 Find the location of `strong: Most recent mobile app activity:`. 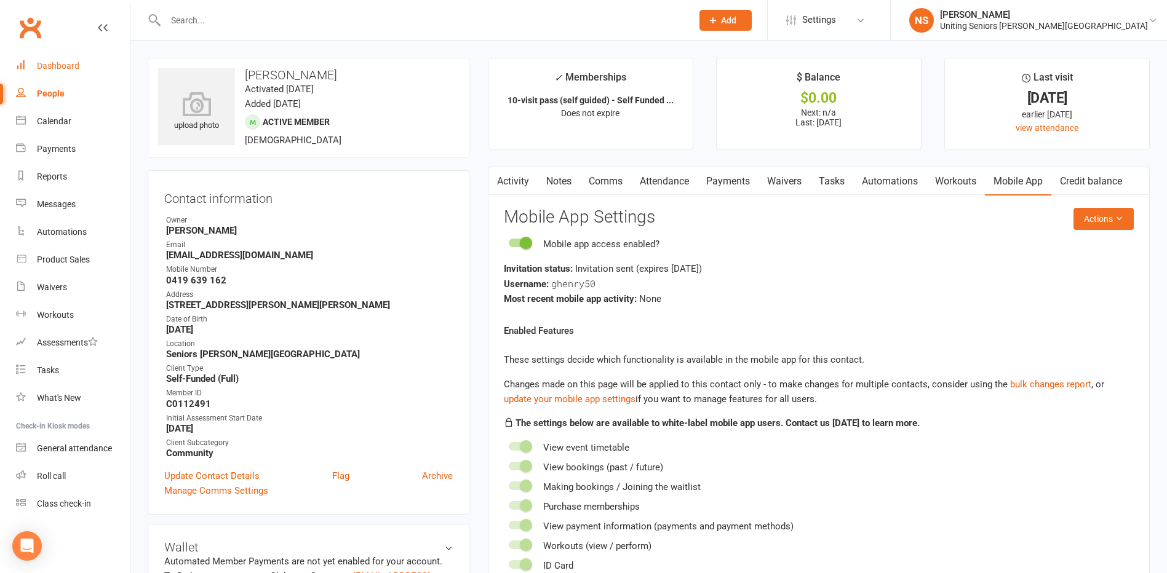

strong: Most recent mobile app activity: is located at coordinates (570, 299).